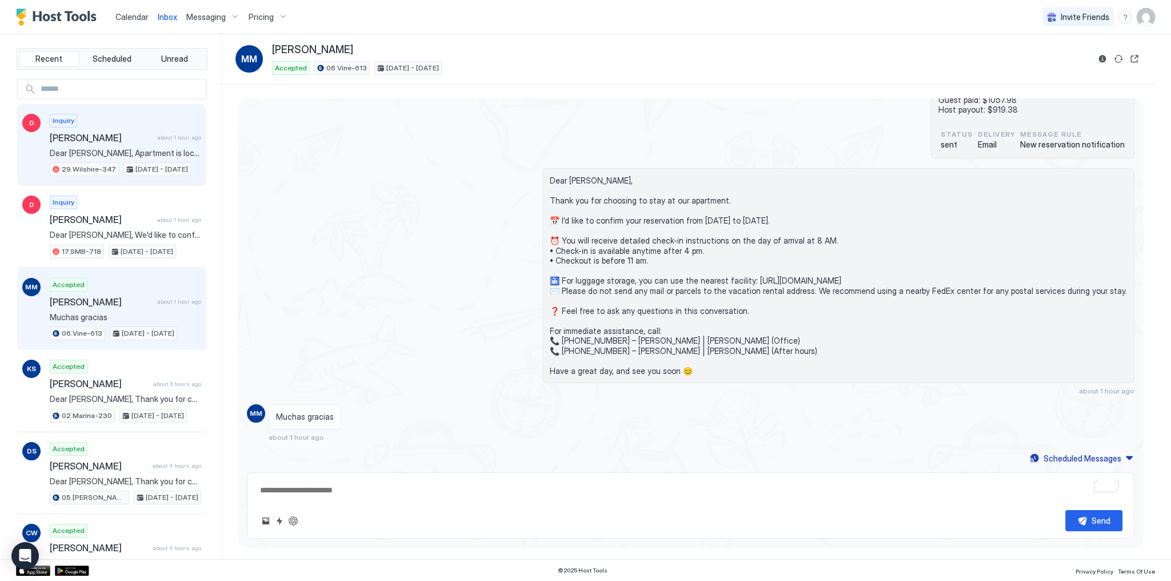 The width and height of the screenshot is (1171, 581). Describe the element at coordinates (1082, 458) in the screenshot. I see `button: Scheduled Messages` at that location.